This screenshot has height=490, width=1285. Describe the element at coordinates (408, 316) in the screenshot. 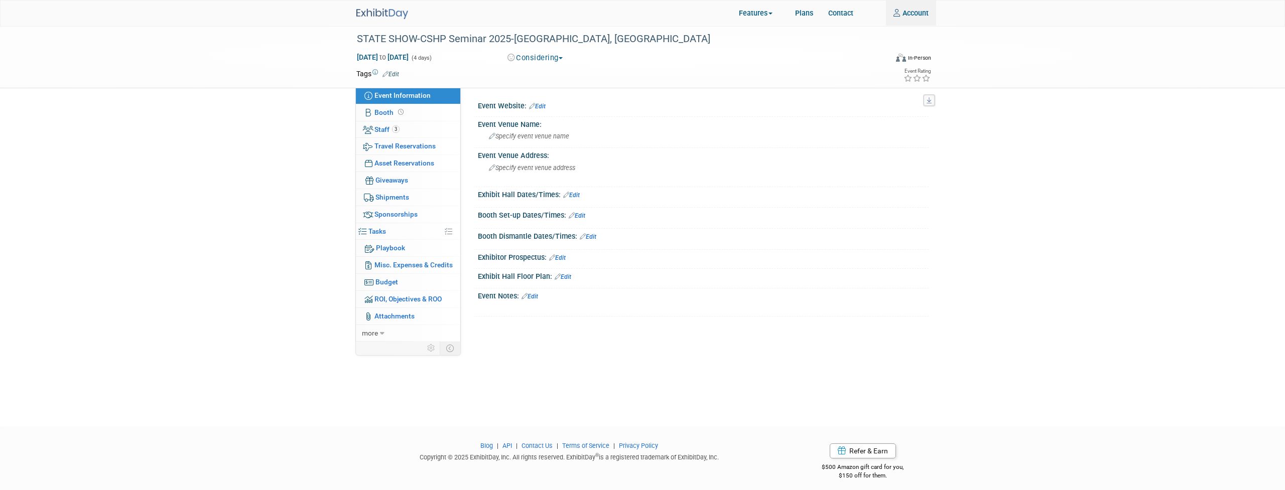

I see `a: Attachments` at that location.